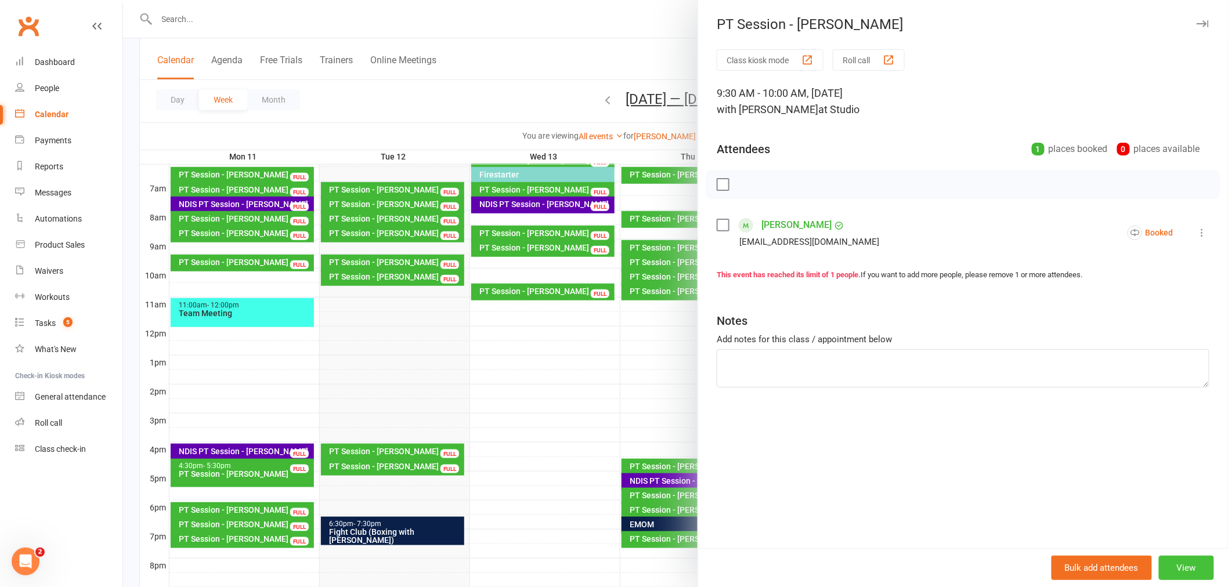  Describe the element at coordinates (208, 385) in the screenshot. I see `button: Send a message…` at that location.